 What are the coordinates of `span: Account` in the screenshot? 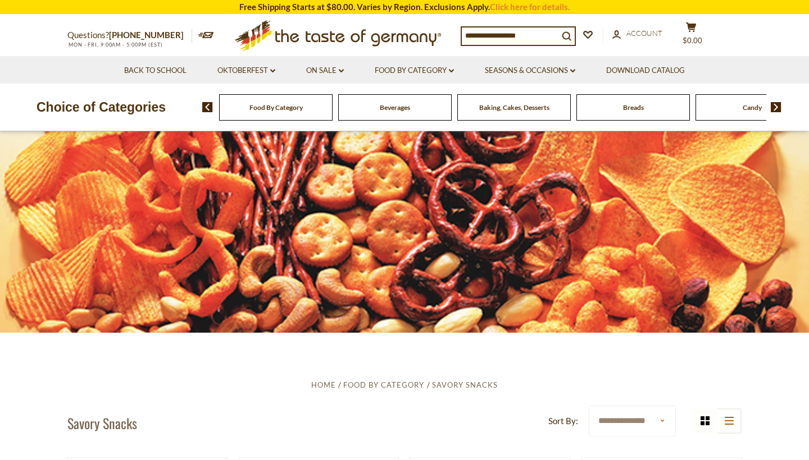 It's located at (644, 33).